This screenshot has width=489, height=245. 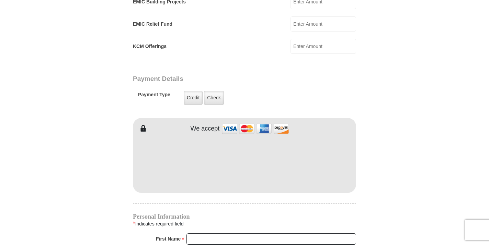 What do you see at coordinates (205, 129) in the screenshot?
I see `h4: We accept` at bounding box center [205, 129].